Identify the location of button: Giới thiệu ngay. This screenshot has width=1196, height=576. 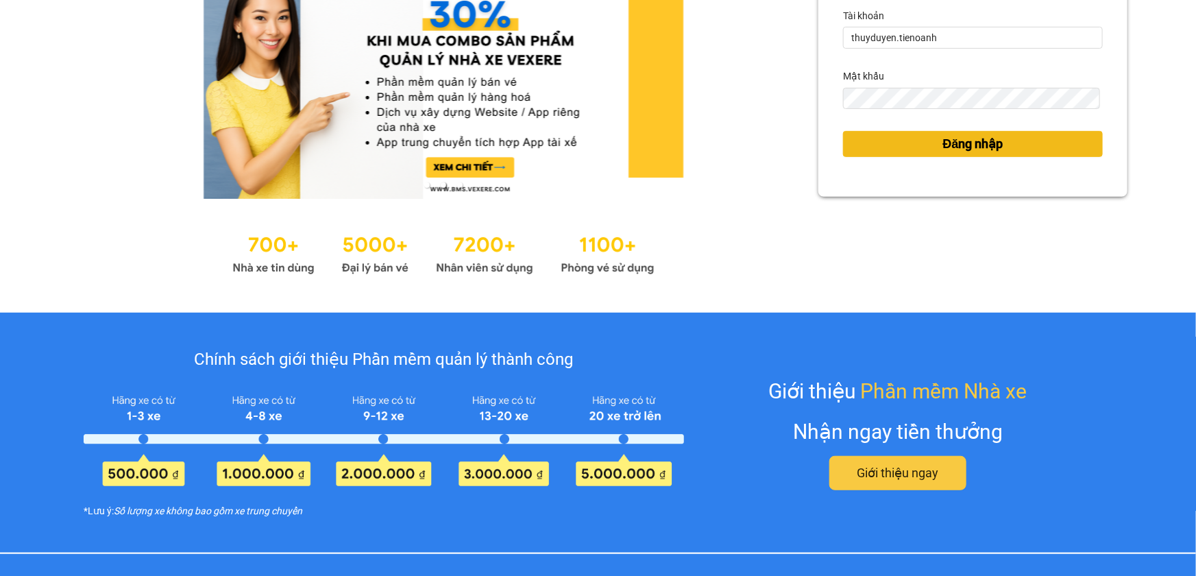
(898, 473).